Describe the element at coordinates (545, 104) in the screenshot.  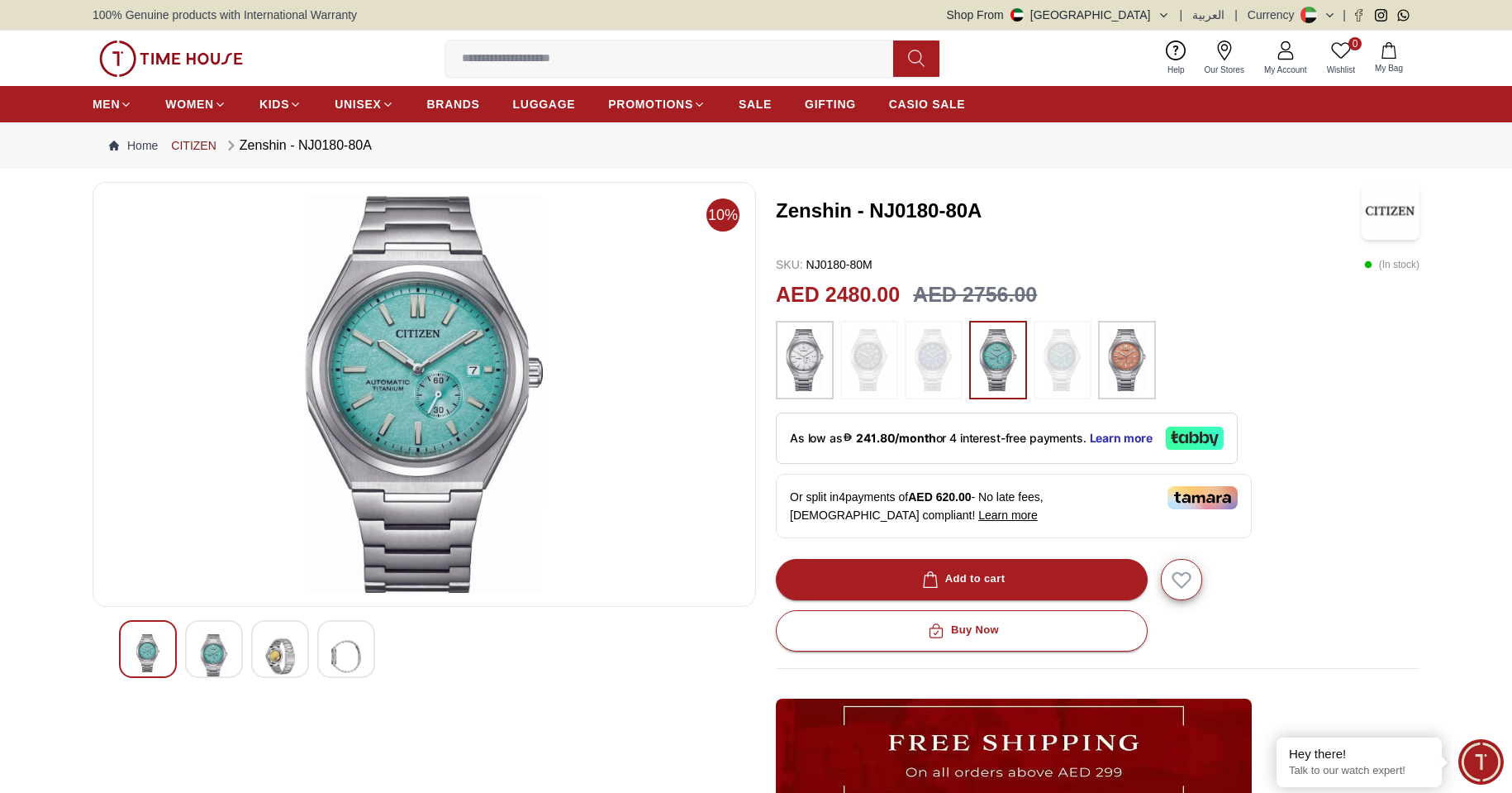
I see `a: LUGGAGE` at that location.